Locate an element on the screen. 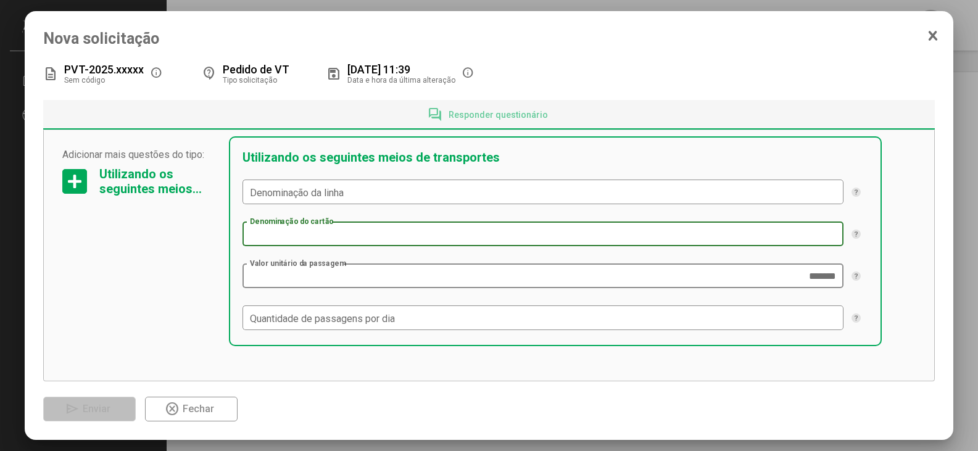 The width and height of the screenshot is (978, 451). mat-icon: forum is located at coordinates (435, 115).